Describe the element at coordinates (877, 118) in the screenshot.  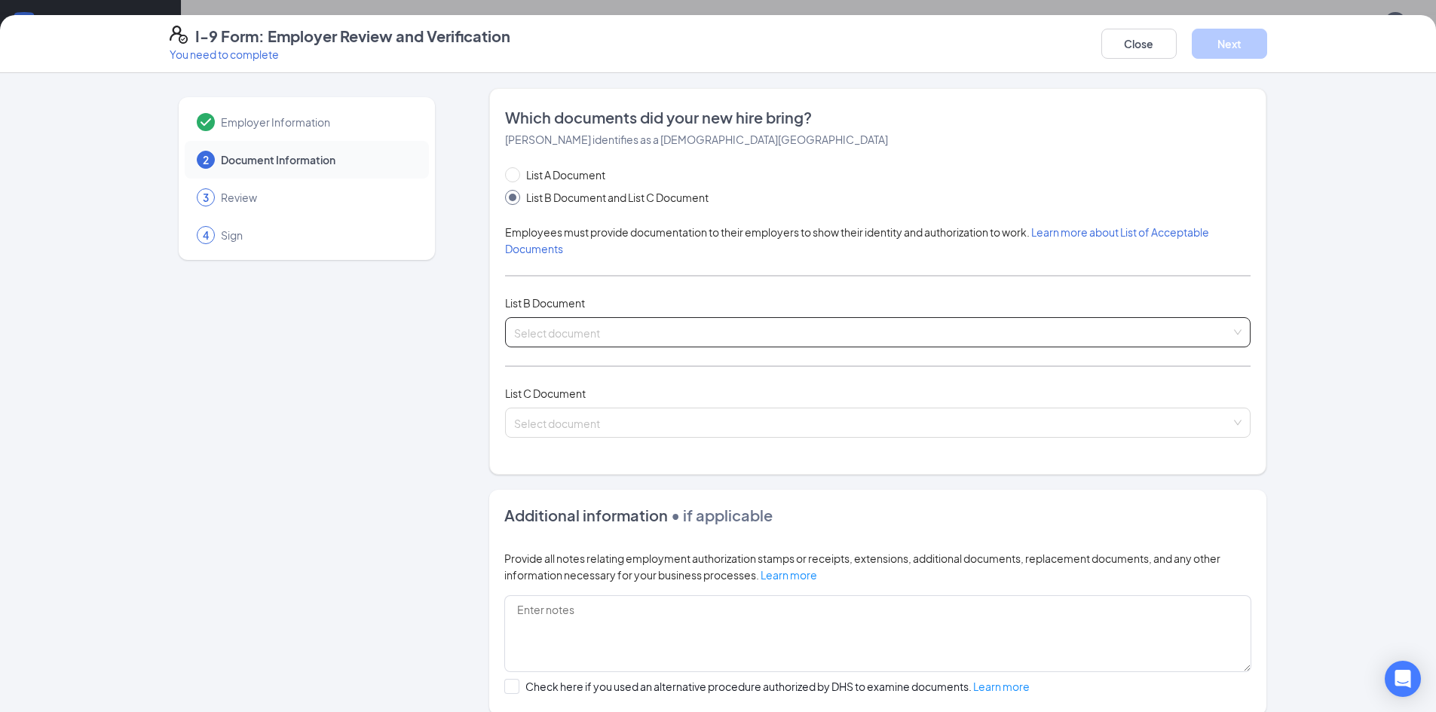
I see `span: Which documents did your new hire bring?` at that location.